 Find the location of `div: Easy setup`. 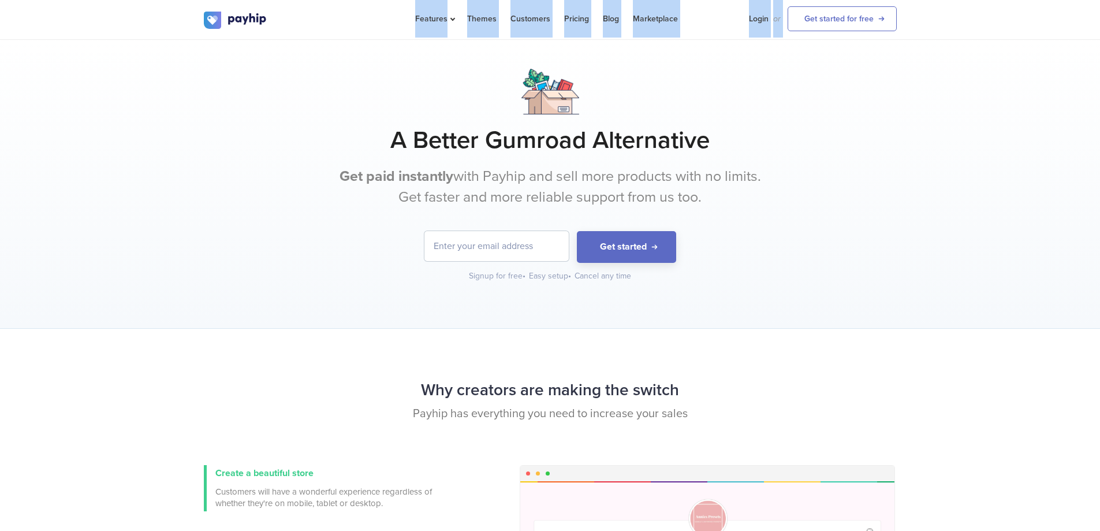

div: Easy setup is located at coordinates (550, 276).